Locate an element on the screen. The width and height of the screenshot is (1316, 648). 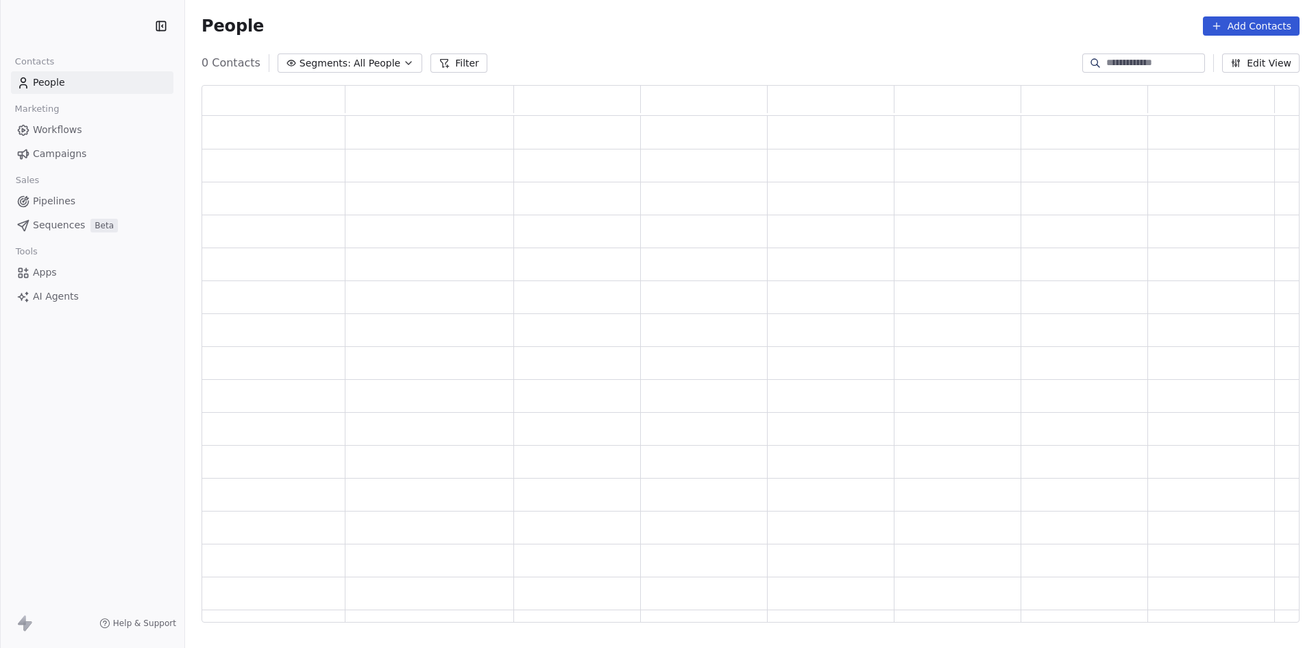
a: People is located at coordinates (92, 82).